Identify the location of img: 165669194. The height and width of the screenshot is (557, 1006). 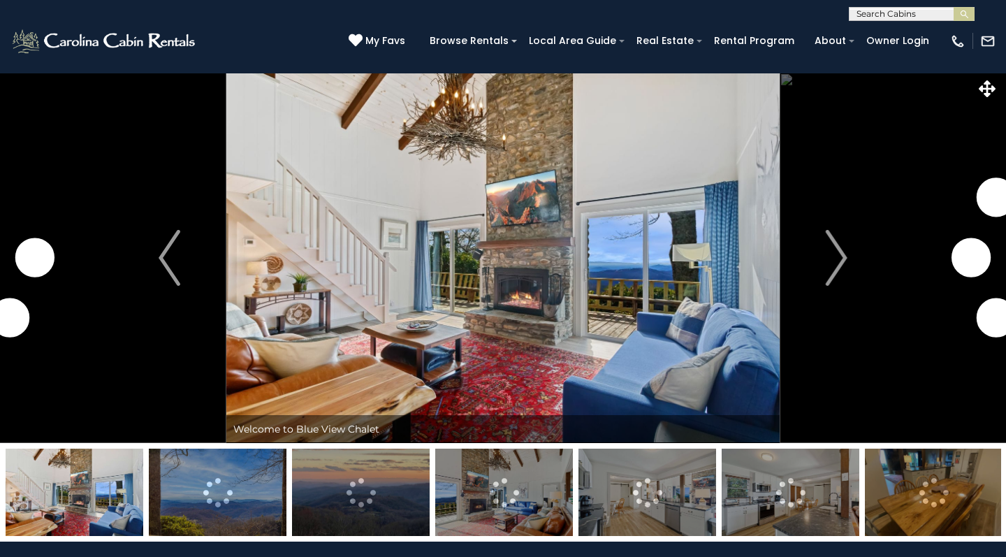
(74, 492).